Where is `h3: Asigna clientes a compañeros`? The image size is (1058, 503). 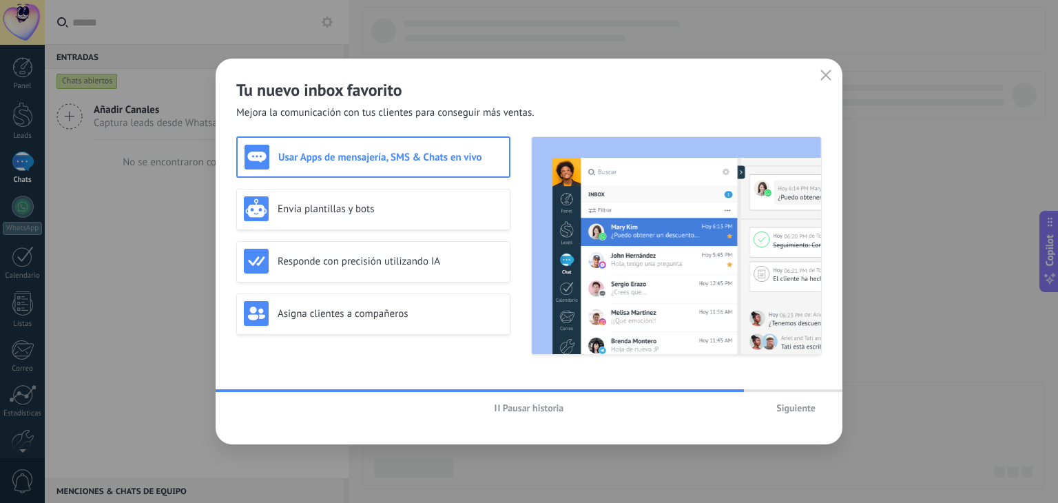
h3: Asigna clientes a compañeros is located at coordinates (390, 313).